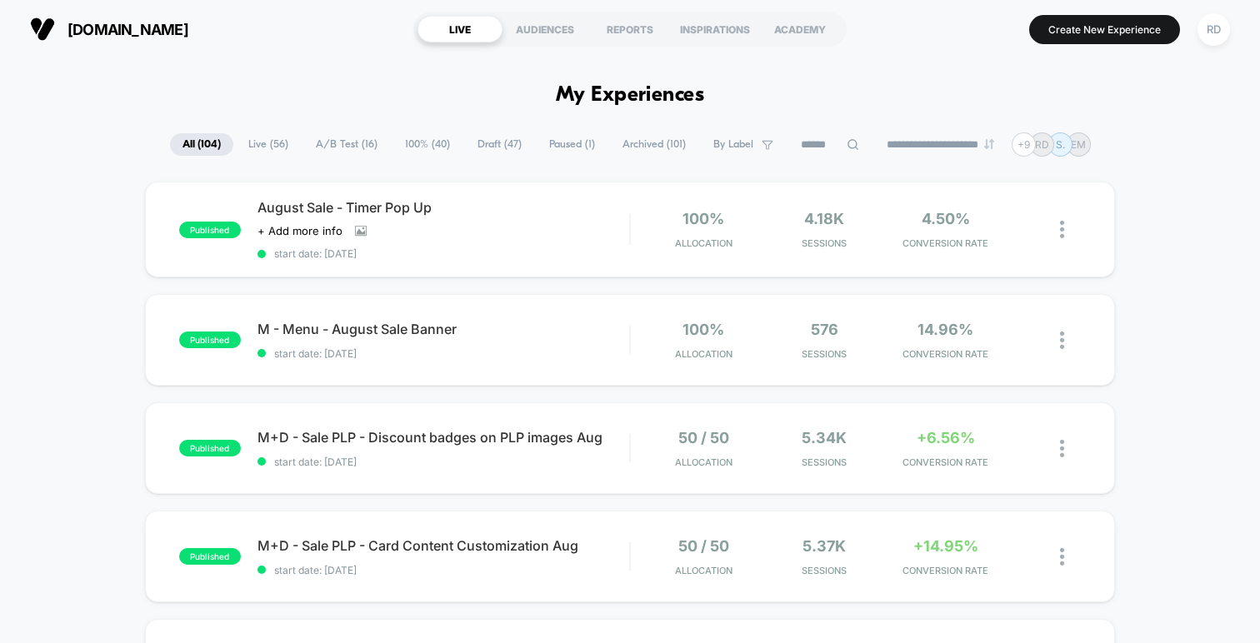  What do you see at coordinates (427, 144) in the screenshot?
I see `span: 100% ( 40 )` at bounding box center [427, 144].